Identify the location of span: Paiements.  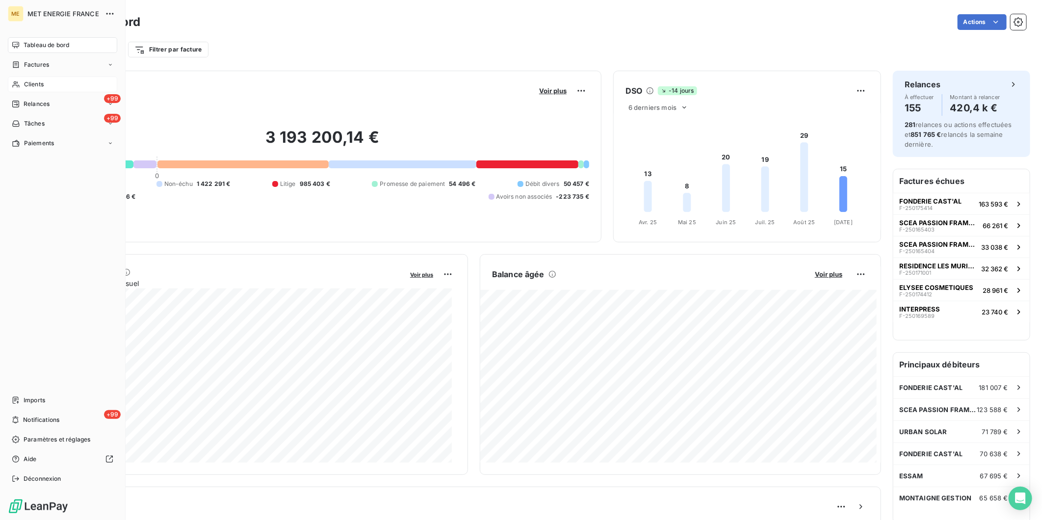
(39, 143).